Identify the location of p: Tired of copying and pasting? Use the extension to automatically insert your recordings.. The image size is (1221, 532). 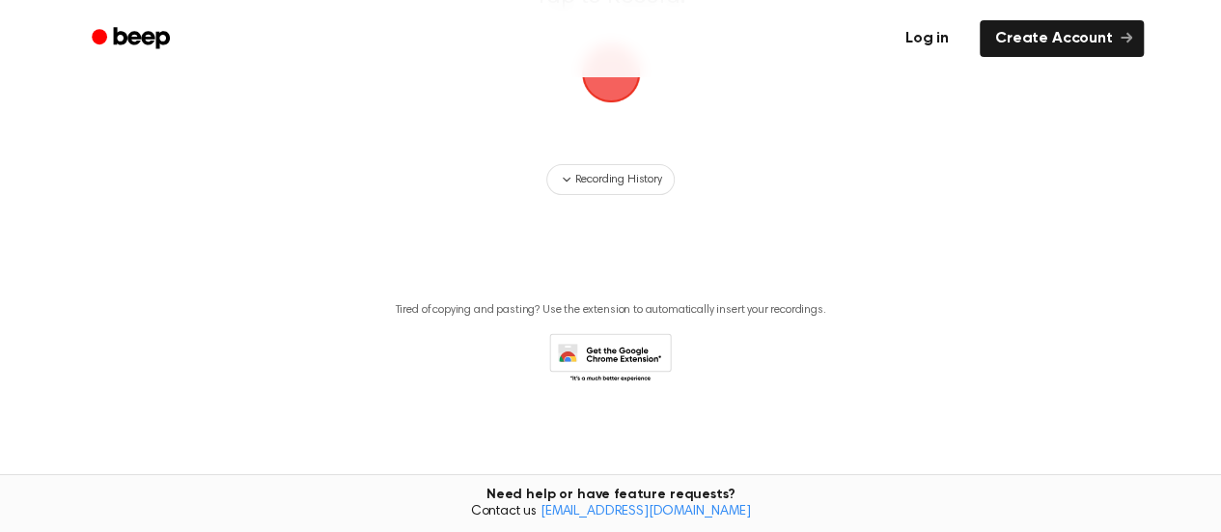
(611, 310).